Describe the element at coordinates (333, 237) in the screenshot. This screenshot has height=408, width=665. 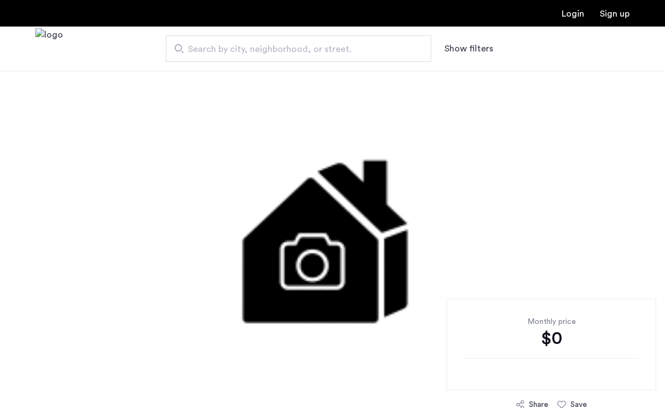
I see `img: 1.gif` at that location.